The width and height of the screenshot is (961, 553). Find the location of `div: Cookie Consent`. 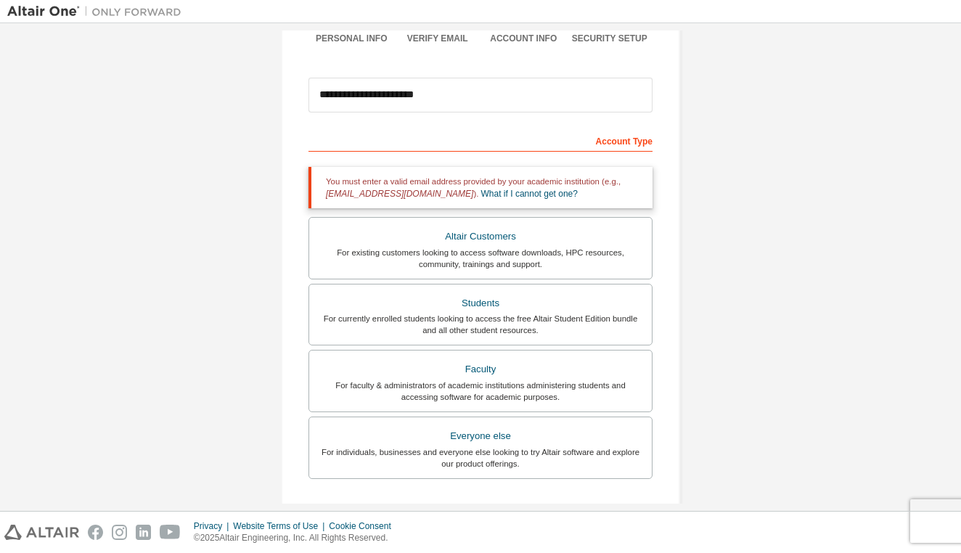

div: Cookie Consent is located at coordinates (364, 526).